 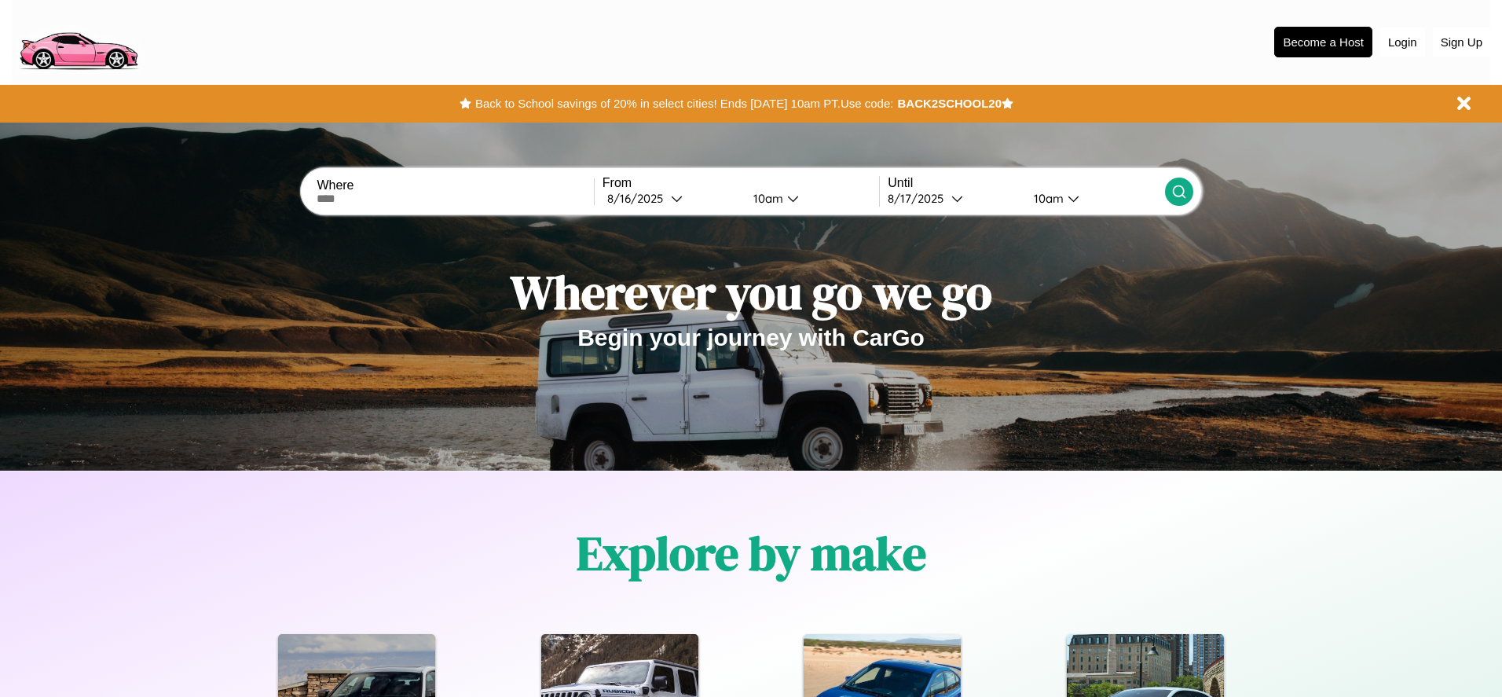 I want to click on button: Become a Host, so click(x=1323, y=42).